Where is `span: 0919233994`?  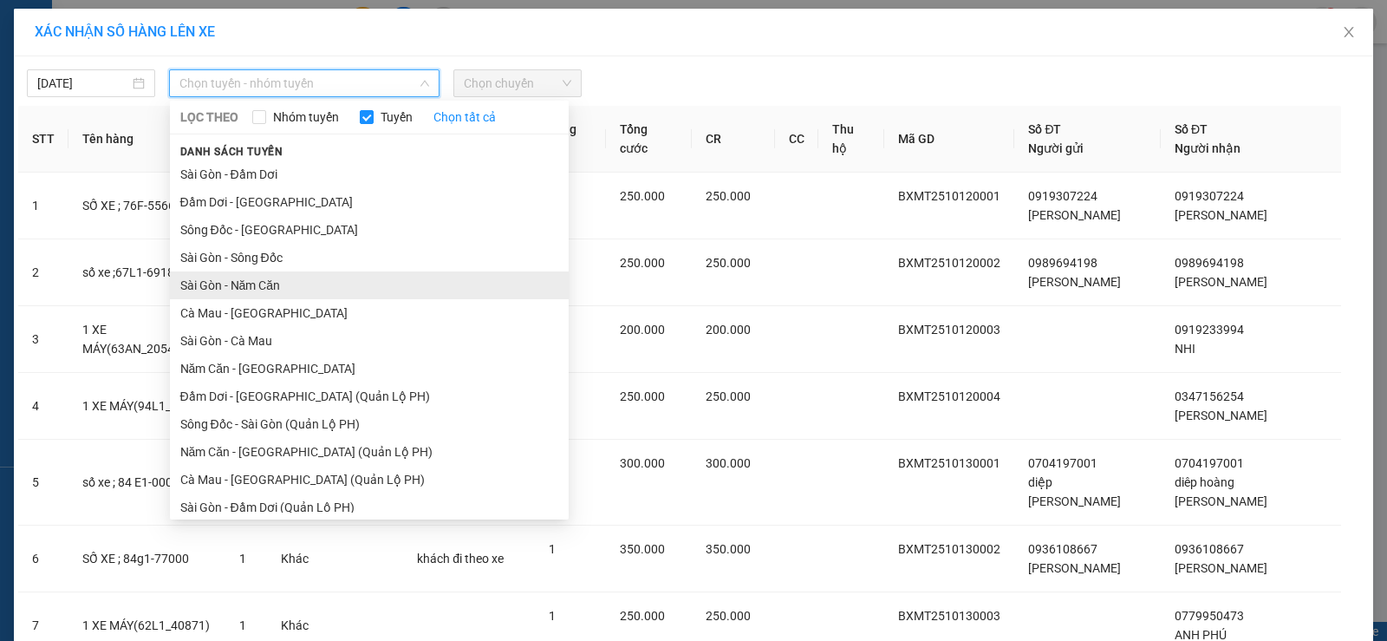
span: 0919233994 is located at coordinates (1209, 329).